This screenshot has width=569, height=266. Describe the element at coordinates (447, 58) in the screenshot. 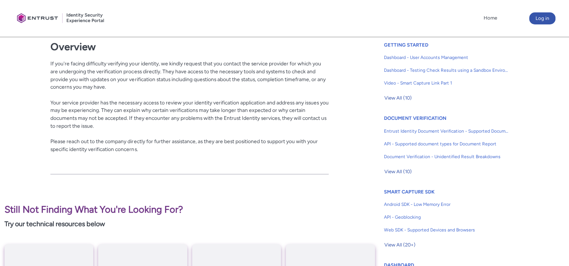

I see `a: Dashboard - User Accounts Management` at that location.